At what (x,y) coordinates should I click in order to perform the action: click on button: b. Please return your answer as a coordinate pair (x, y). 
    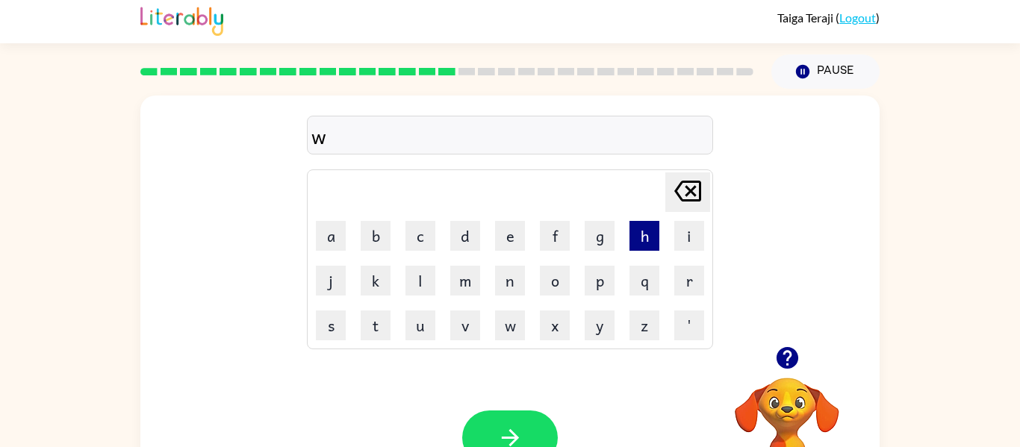
    Looking at the image, I should click on (376, 236).